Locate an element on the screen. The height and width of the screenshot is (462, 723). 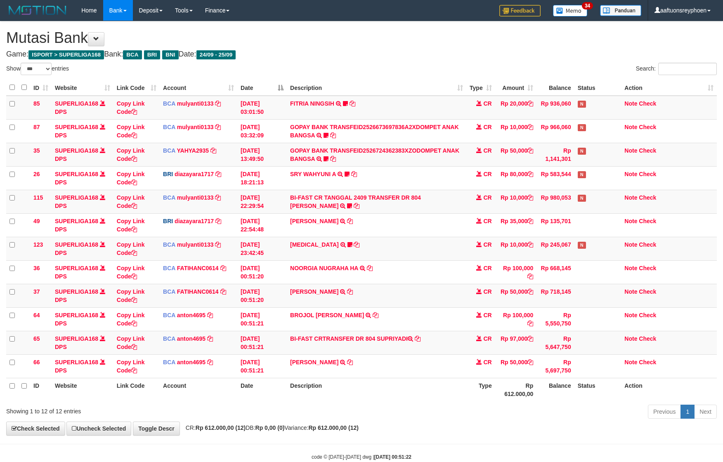
input: Search: is located at coordinates (687, 69).